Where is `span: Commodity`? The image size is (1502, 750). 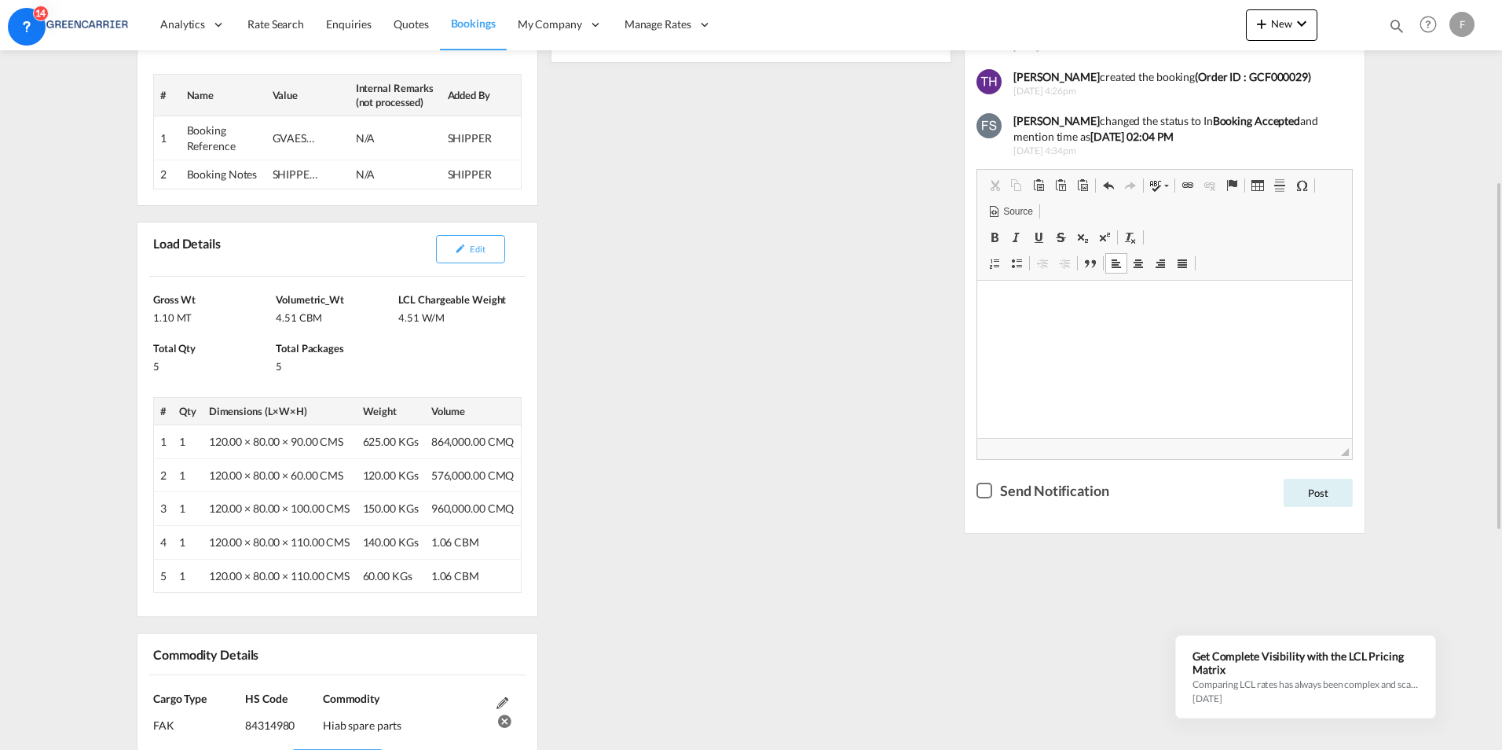
span: Commodity is located at coordinates (351, 698).